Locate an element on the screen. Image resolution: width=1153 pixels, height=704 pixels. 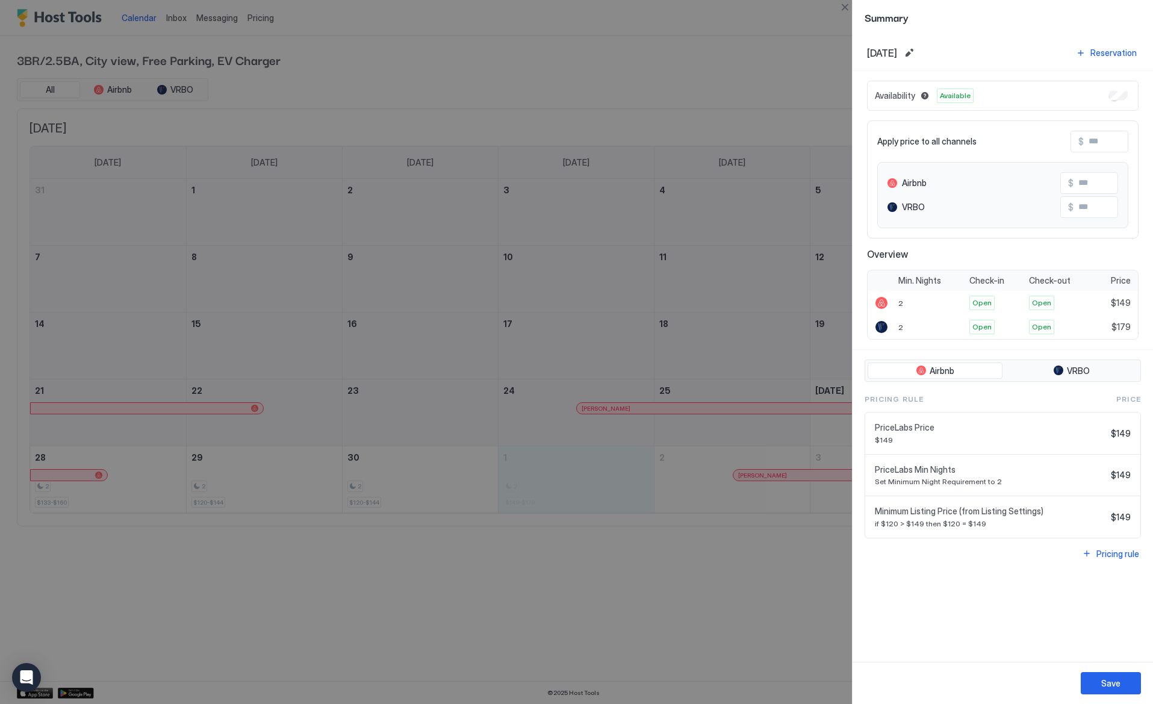
span: Check-in is located at coordinates (987, 281).